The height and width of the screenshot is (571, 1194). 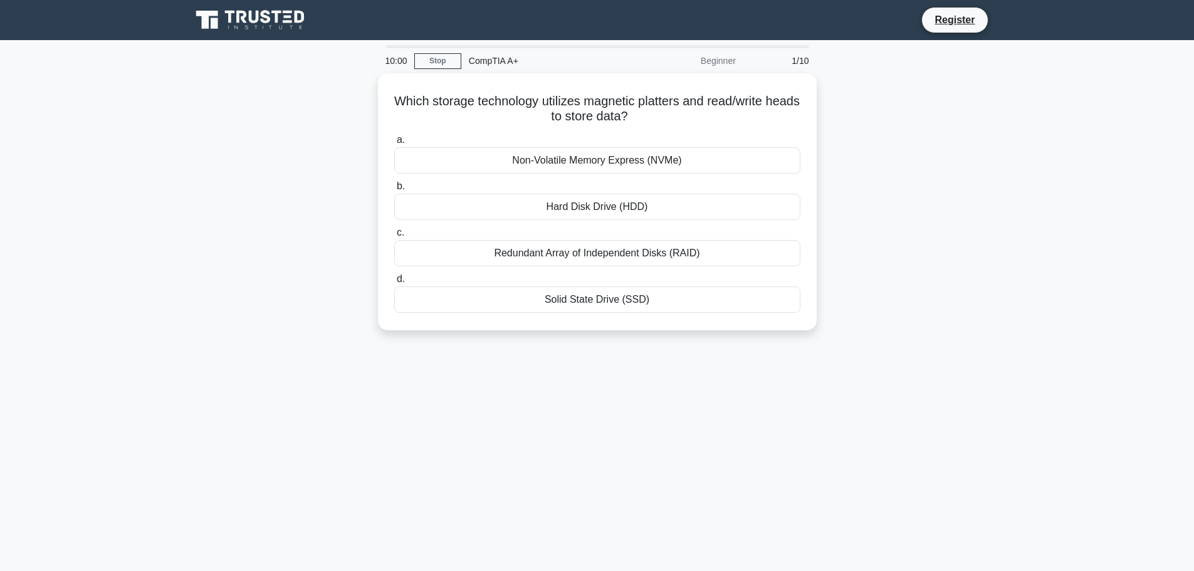 I want to click on div: CompTIA A+, so click(x=547, y=61).